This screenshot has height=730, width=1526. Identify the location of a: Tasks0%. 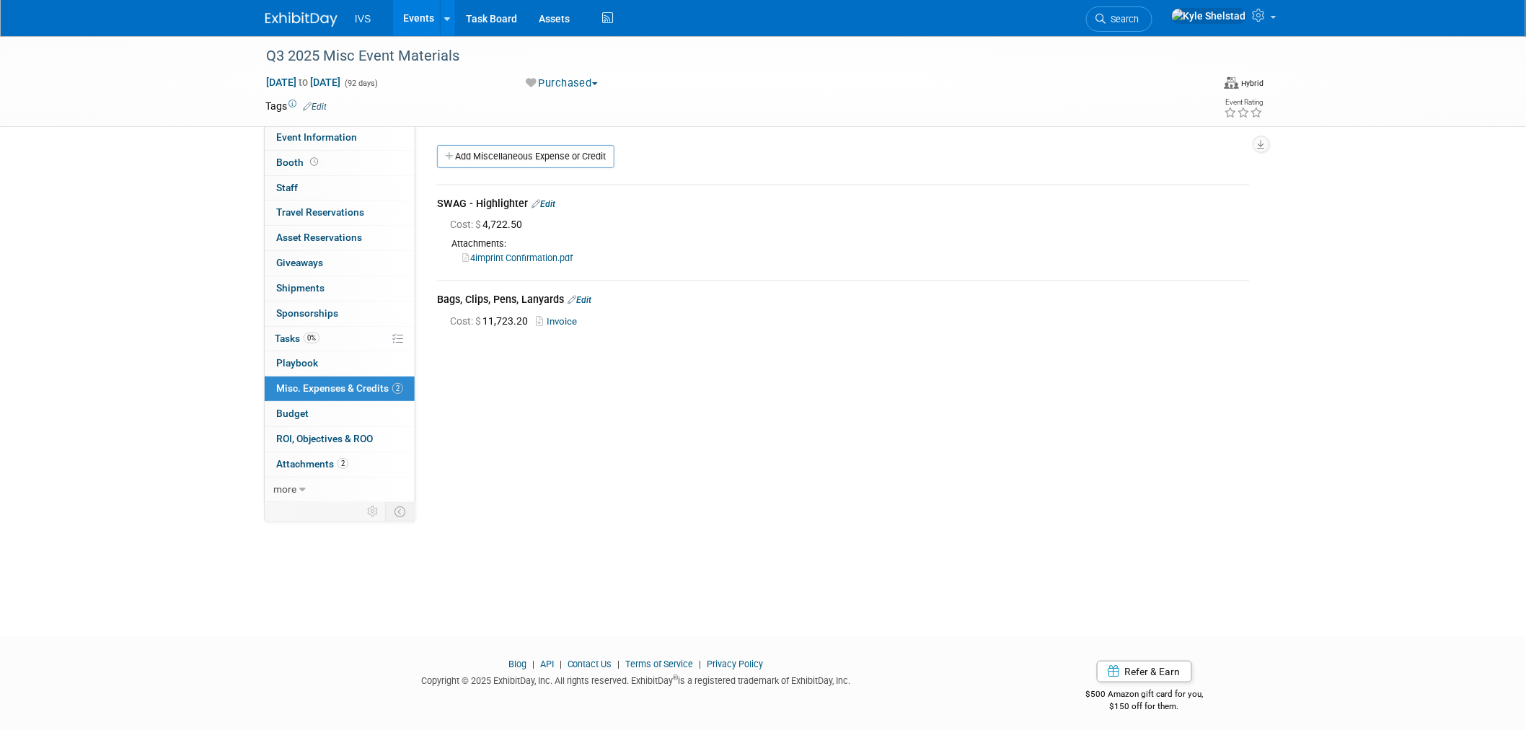
(340, 339).